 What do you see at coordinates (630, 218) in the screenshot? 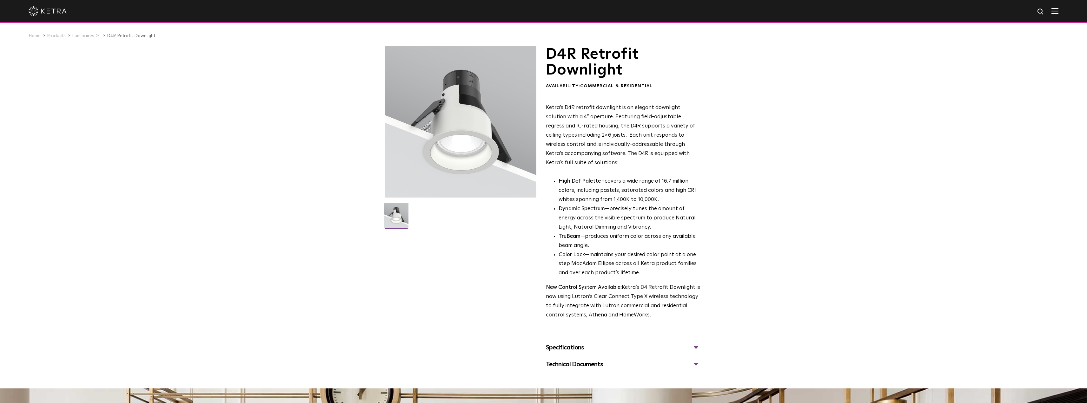
I see `li: —precisely tunes the amount of energy across the visible spectrum to produce Natural Light, Natur...` at bounding box center [630, 218].